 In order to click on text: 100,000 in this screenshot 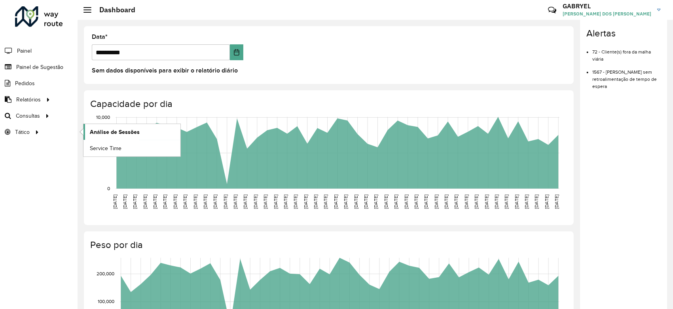, I will do `click(106, 301)`.